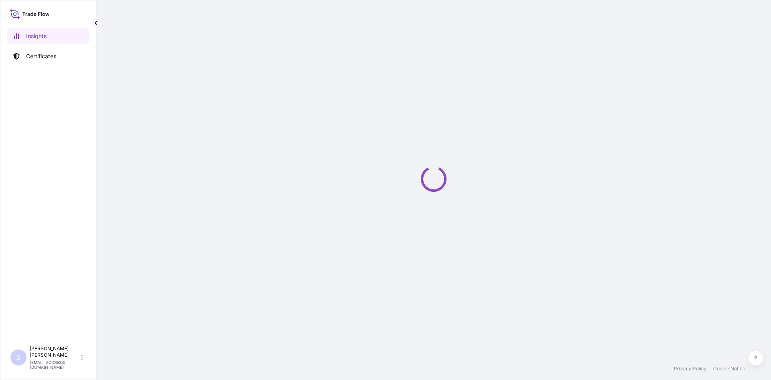 The height and width of the screenshot is (380, 771). I want to click on a: Certificates, so click(48, 56).